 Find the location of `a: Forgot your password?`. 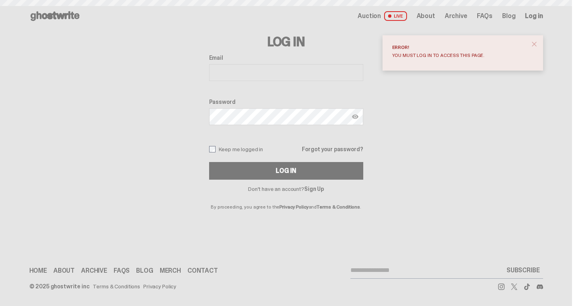

a: Forgot your password? is located at coordinates (333, 149).